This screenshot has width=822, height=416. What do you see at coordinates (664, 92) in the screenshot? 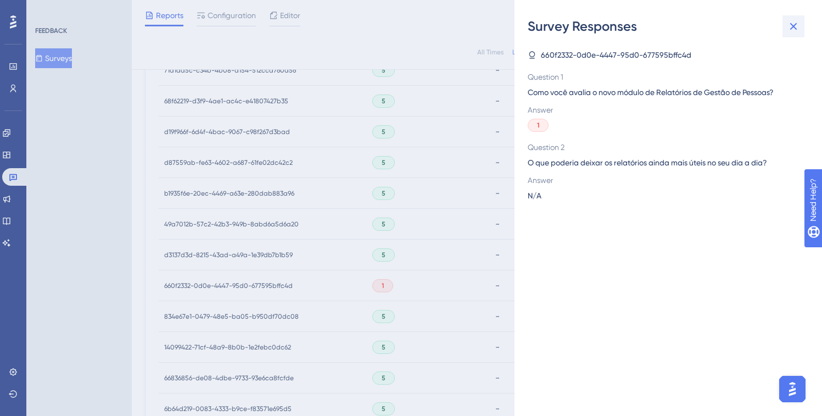
I see `span: Como você avalia o novo módulo de Relatórios de Gestão de Pessoas?` at bounding box center [664, 92].